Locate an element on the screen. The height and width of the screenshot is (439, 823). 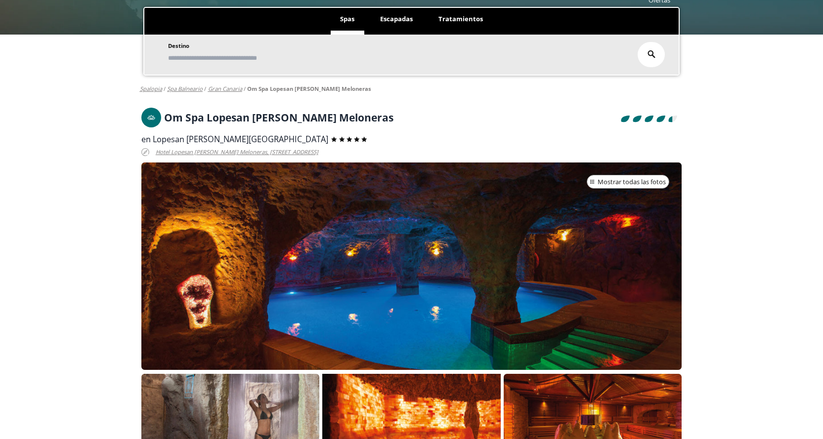
a: Spalopia is located at coordinates (151, 88).